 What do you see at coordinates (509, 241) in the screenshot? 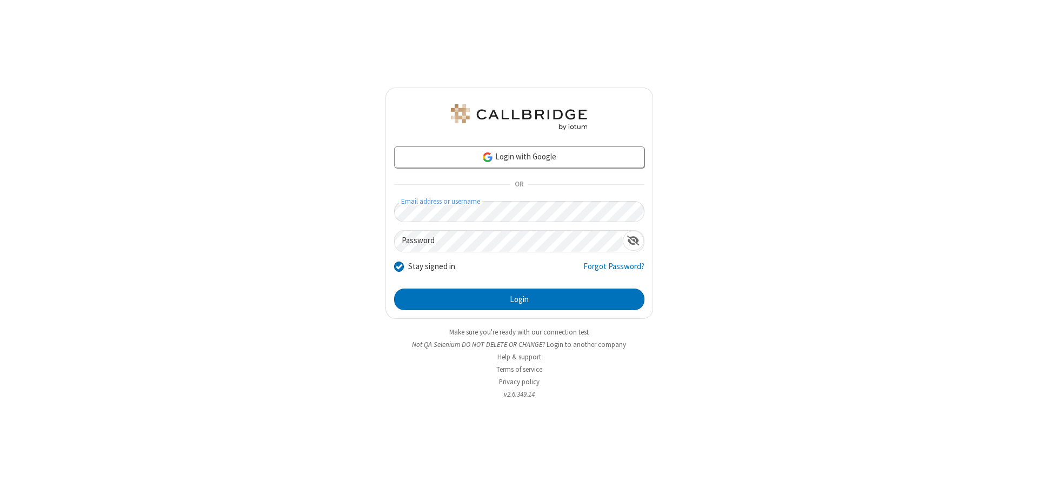
I see `input: Password` at bounding box center [509, 241].